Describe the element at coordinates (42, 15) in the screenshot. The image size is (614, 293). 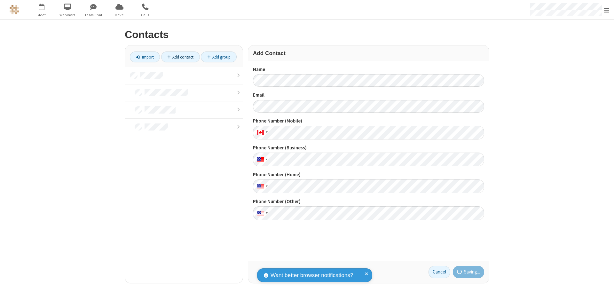
I see `span: Meet` at that location.